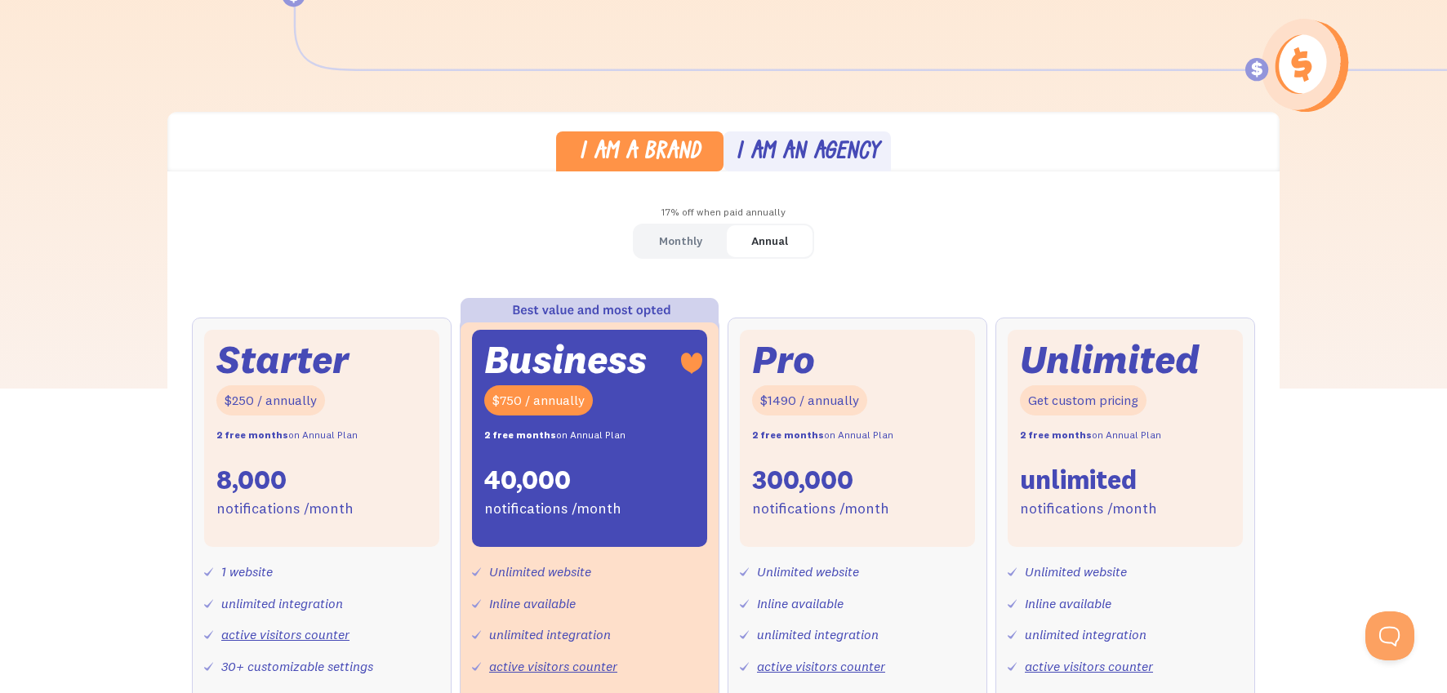 The width and height of the screenshot is (1447, 693). Describe the element at coordinates (247, 572) in the screenshot. I see `div: 1 website` at that location.